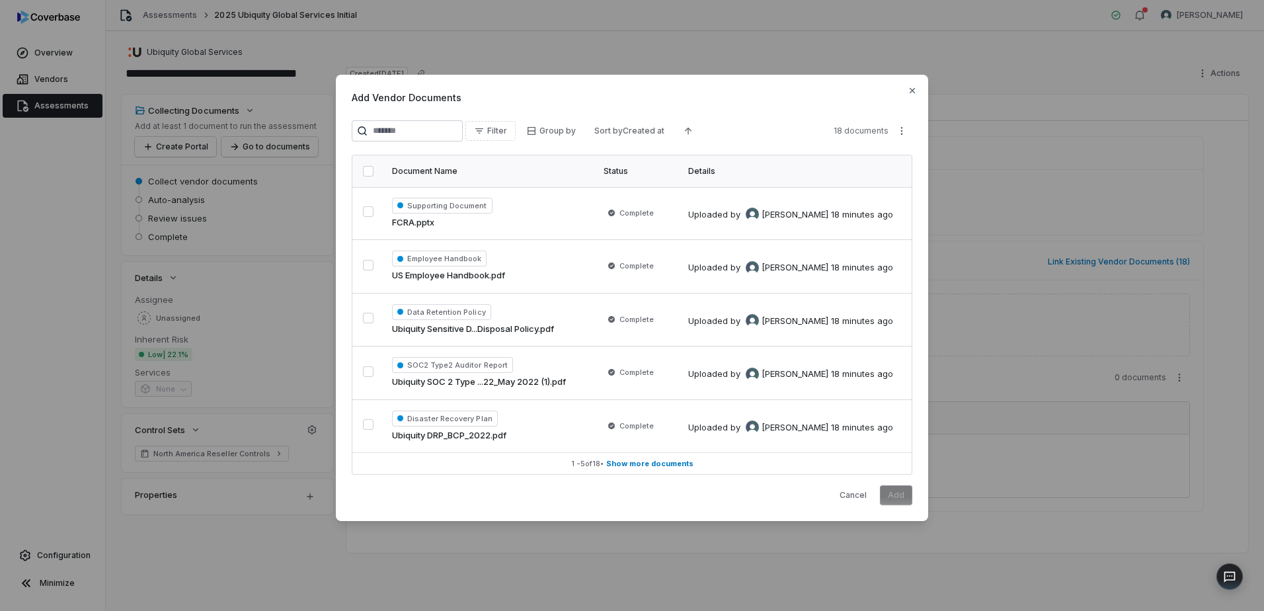 The height and width of the screenshot is (611, 1264). What do you see at coordinates (442, 206) in the screenshot?
I see `span: Supporting Document` at bounding box center [442, 206].